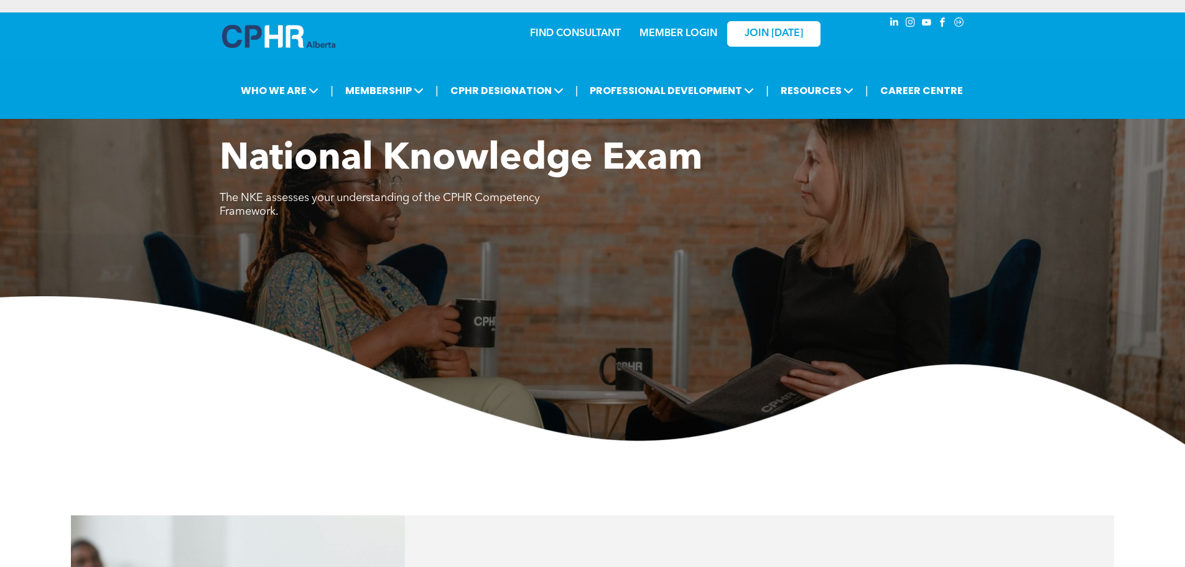 Image resolution: width=1185 pixels, height=567 pixels. Describe the element at coordinates (384, 90) in the screenshot. I see `span: MEMBERSHIP` at that location.